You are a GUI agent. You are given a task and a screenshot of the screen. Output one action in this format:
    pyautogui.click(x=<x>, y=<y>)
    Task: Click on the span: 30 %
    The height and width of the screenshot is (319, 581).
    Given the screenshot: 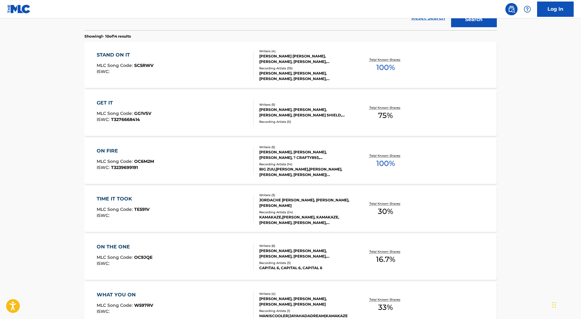 What is the action you would take?
    pyautogui.click(x=386, y=211)
    